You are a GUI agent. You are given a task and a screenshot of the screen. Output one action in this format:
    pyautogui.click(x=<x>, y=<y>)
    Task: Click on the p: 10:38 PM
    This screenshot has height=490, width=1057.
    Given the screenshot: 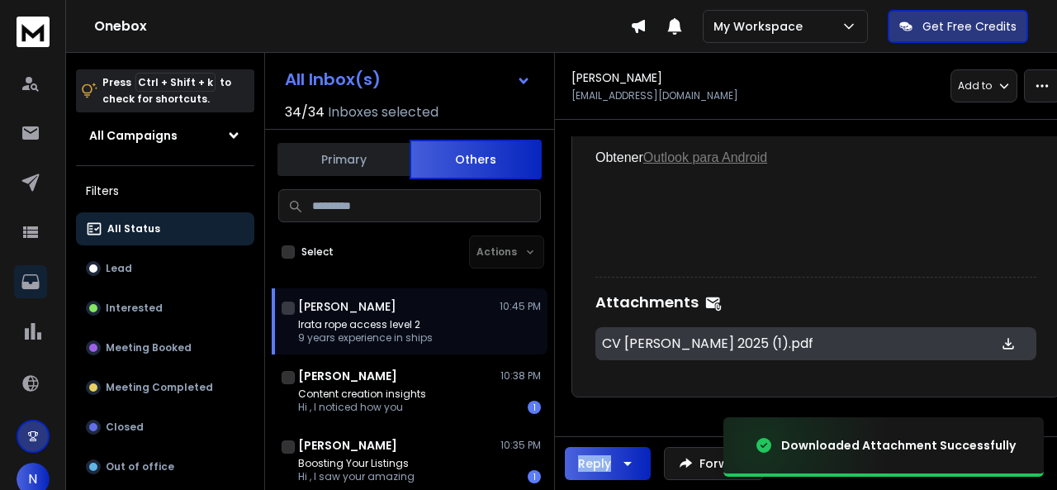 What is the action you would take?
    pyautogui.click(x=520, y=376)
    